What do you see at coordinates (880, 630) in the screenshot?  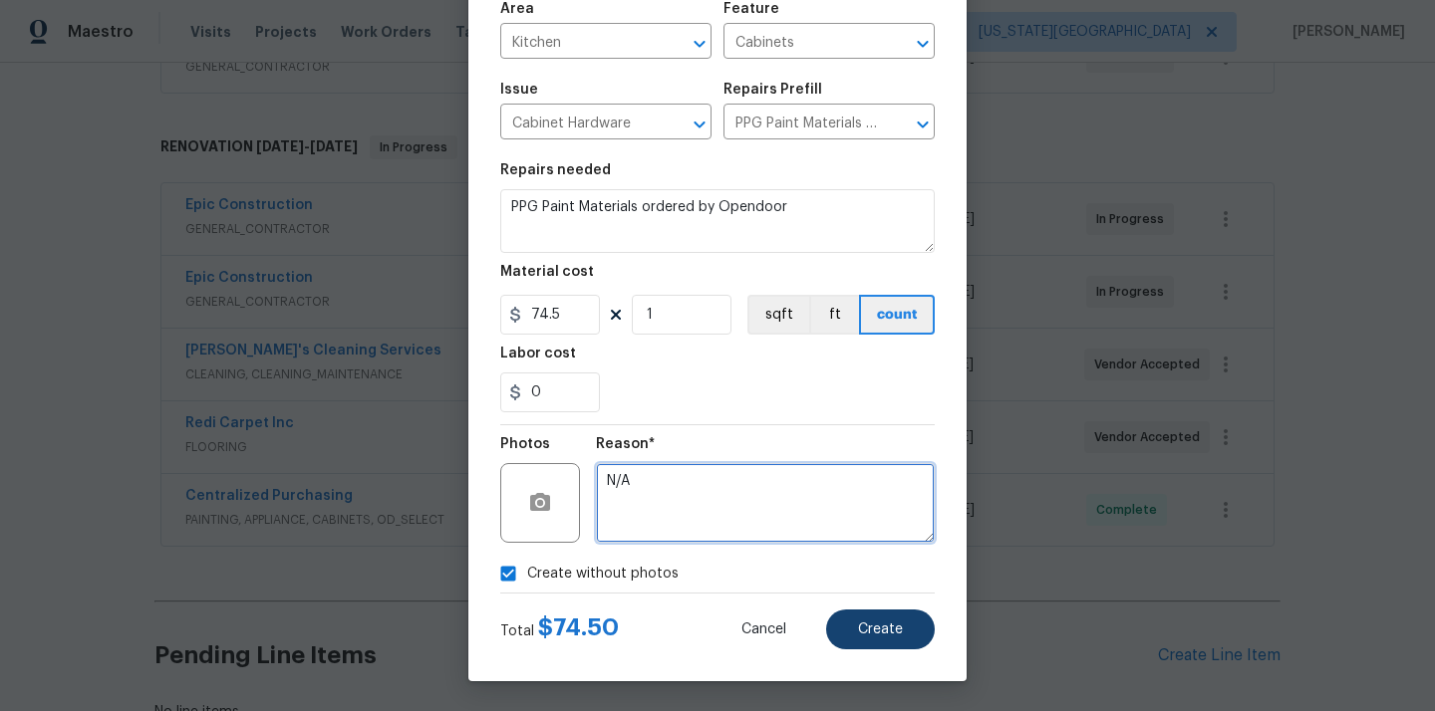 I see `button: Create` at bounding box center [880, 630].